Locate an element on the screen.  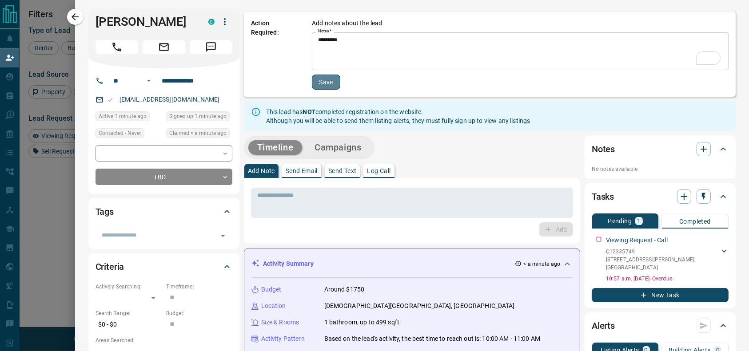
p: Around $1750 is located at coordinates (344, 290).